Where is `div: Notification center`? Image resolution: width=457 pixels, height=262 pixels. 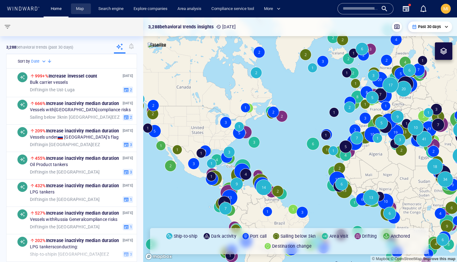
div: Notification center is located at coordinates (424, 9).